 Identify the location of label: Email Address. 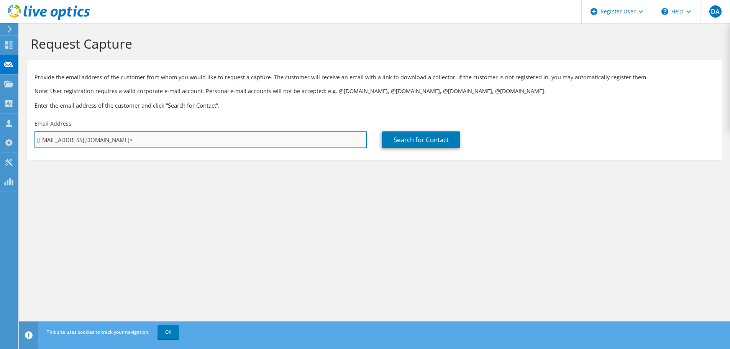
(53, 124).